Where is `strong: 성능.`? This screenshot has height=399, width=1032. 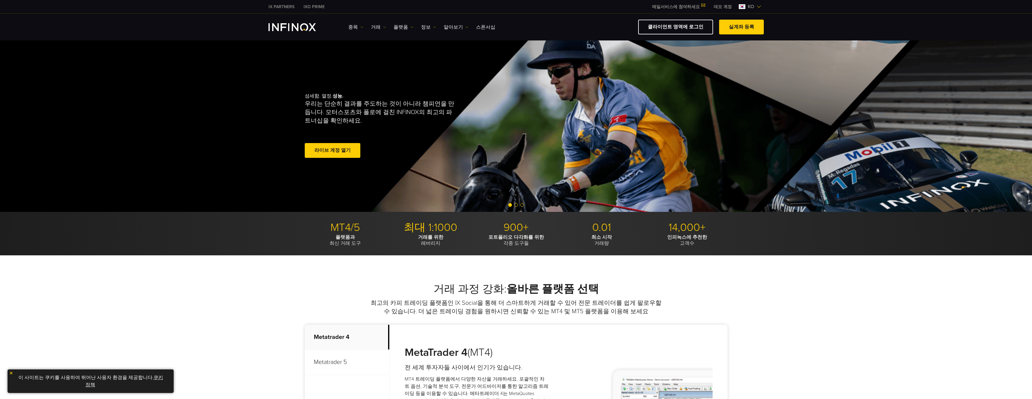
strong: 성능. is located at coordinates (338, 96).